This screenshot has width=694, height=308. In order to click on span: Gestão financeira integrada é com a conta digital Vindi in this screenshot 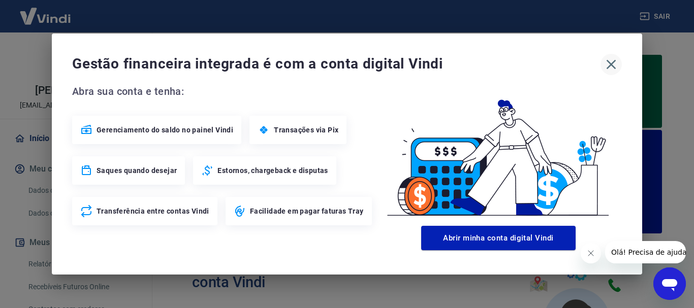, I will do `click(336, 64)`.